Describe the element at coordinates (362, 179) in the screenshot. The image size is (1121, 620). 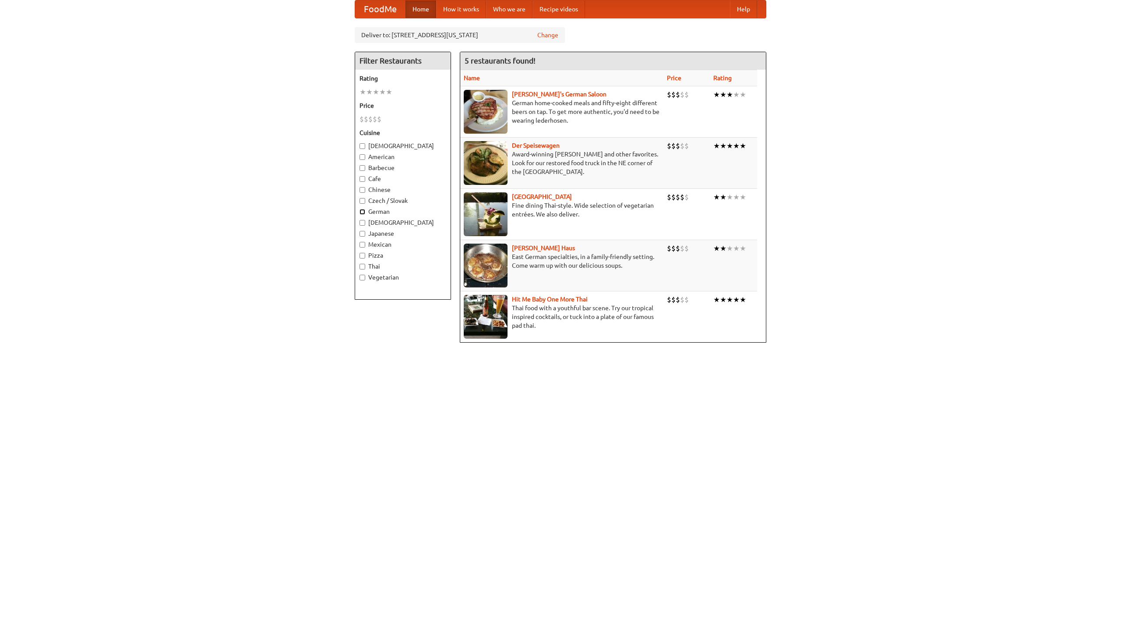
I see `input: Cafe` at that location.